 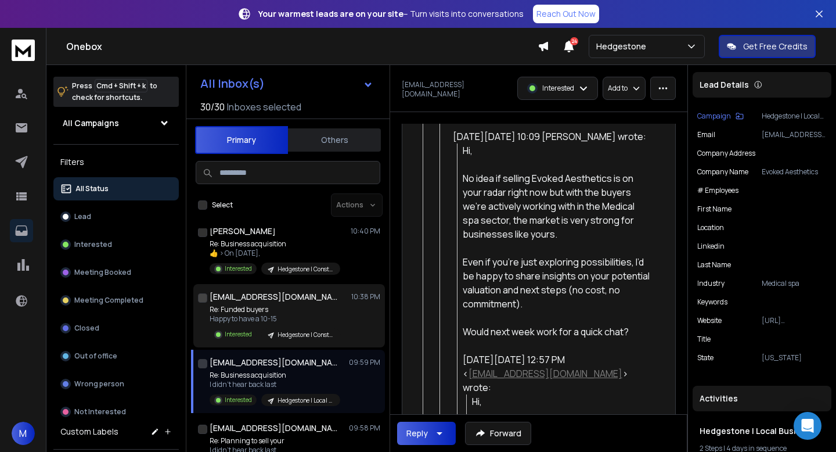 What do you see at coordinates (365, 231) in the screenshot?
I see `p: 10:40 PM` at bounding box center [365, 231].